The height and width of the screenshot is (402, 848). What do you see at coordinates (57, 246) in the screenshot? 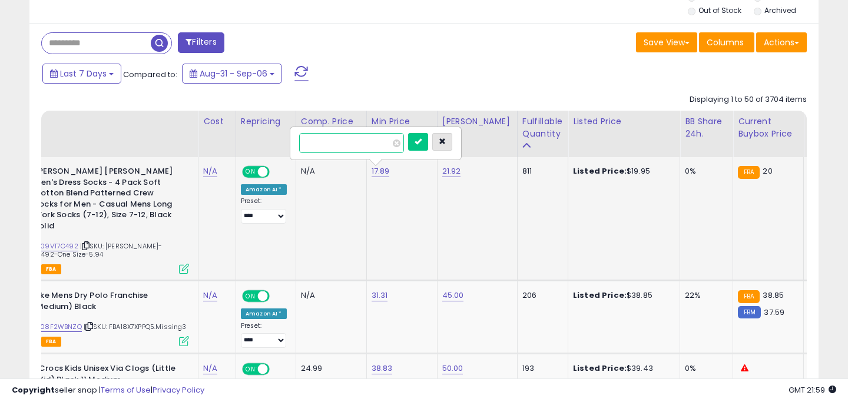
I see `a: B09VT7C492` at bounding box center [57, 246].